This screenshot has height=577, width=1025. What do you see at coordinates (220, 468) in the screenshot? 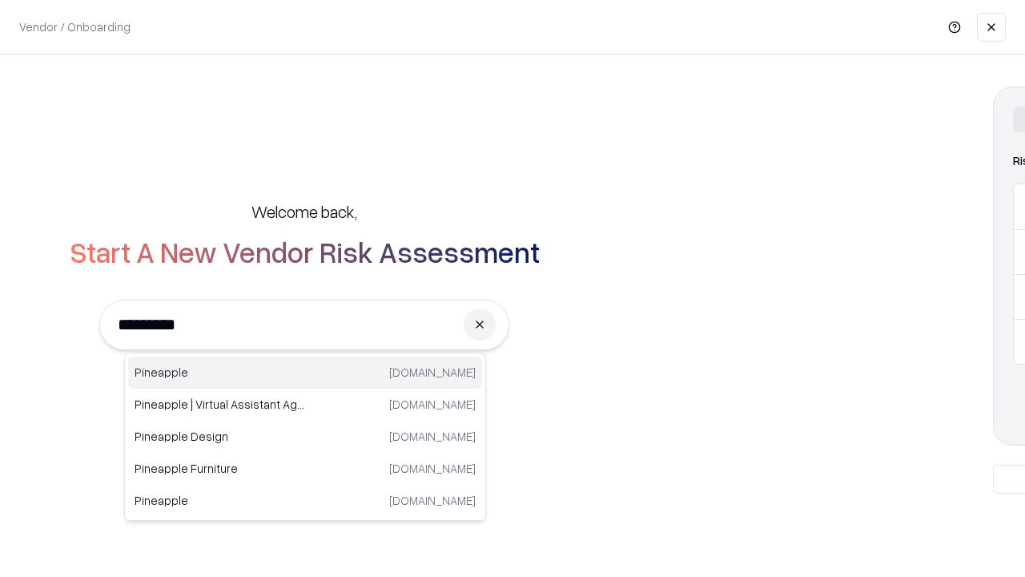
I see `p: Pineapple Furniture` at bounding box center [220, 468].